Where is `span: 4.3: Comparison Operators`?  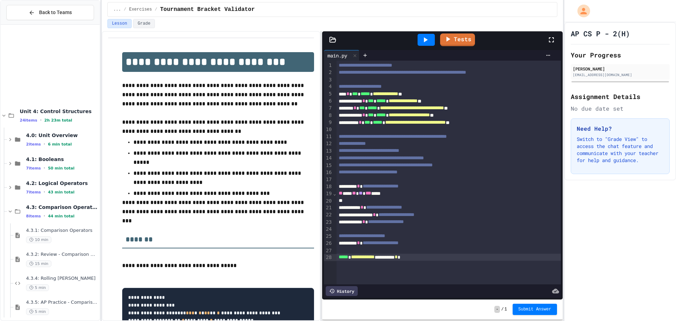 span: 4.3: Comparison Operators is located at coordinates (62, 207).